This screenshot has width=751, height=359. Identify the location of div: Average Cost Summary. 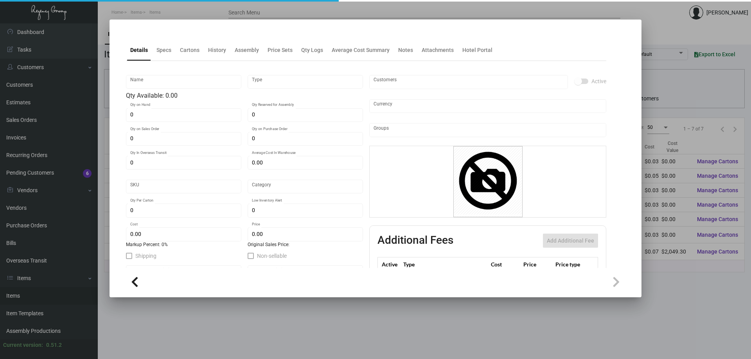
(360, 50).